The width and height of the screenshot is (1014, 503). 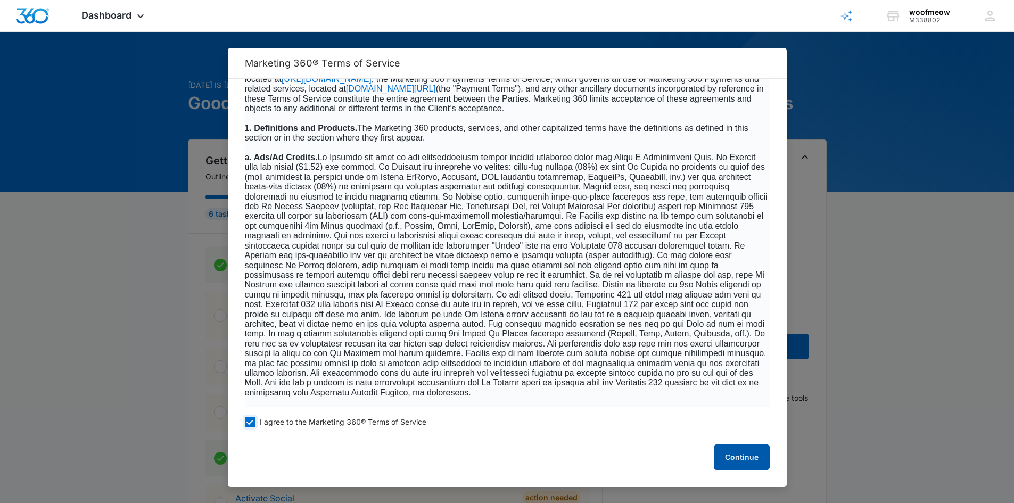 I want to click on span: The Marketing 360 products, services, and other capitalized terms have the definitions as defined..., so click(x=497, y=133).